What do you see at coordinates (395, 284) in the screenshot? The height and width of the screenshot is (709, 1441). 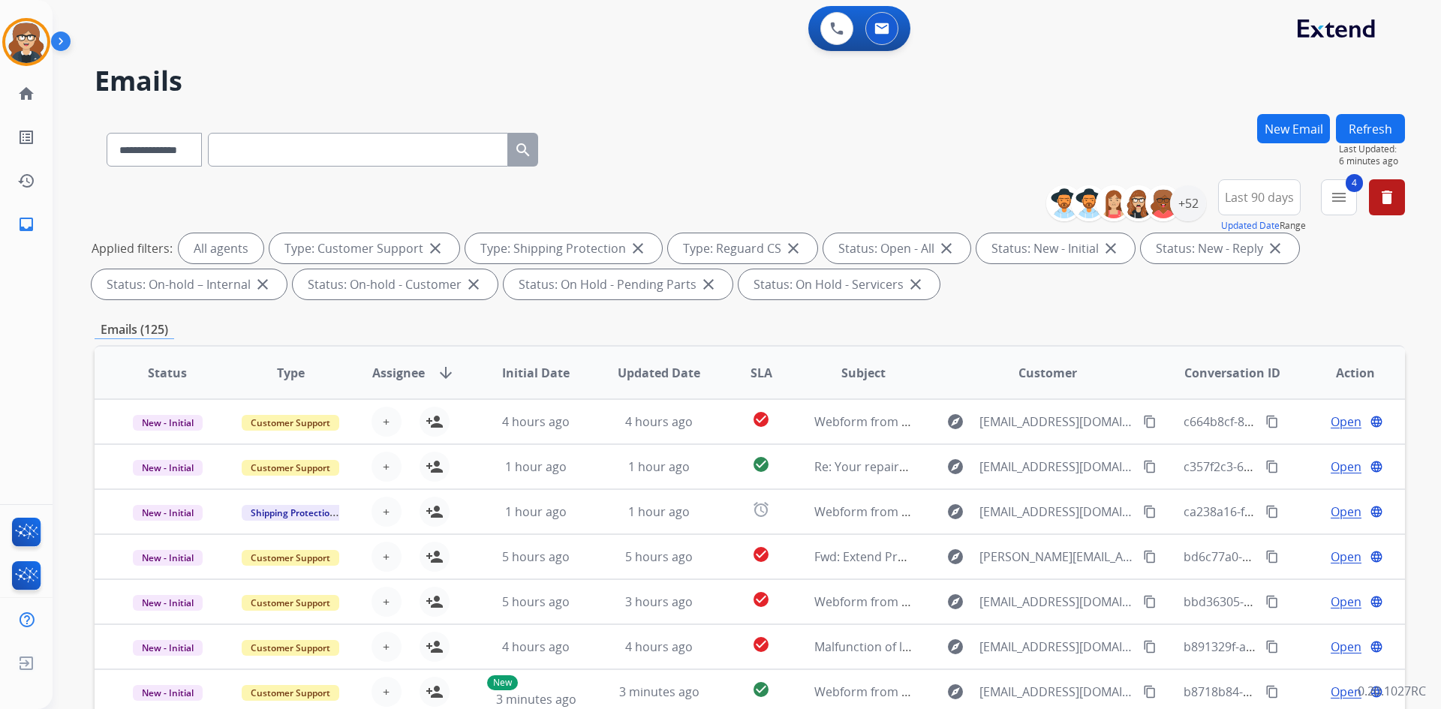 I see `div: Status: On-hold - Customer` at bounding box center [395, 284].